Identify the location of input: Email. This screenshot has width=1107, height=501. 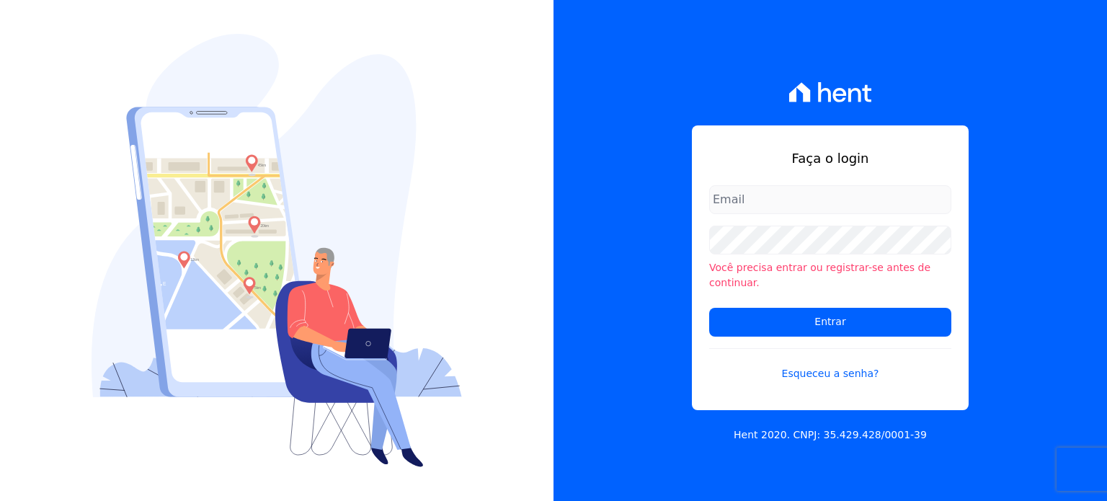
(830, 200).